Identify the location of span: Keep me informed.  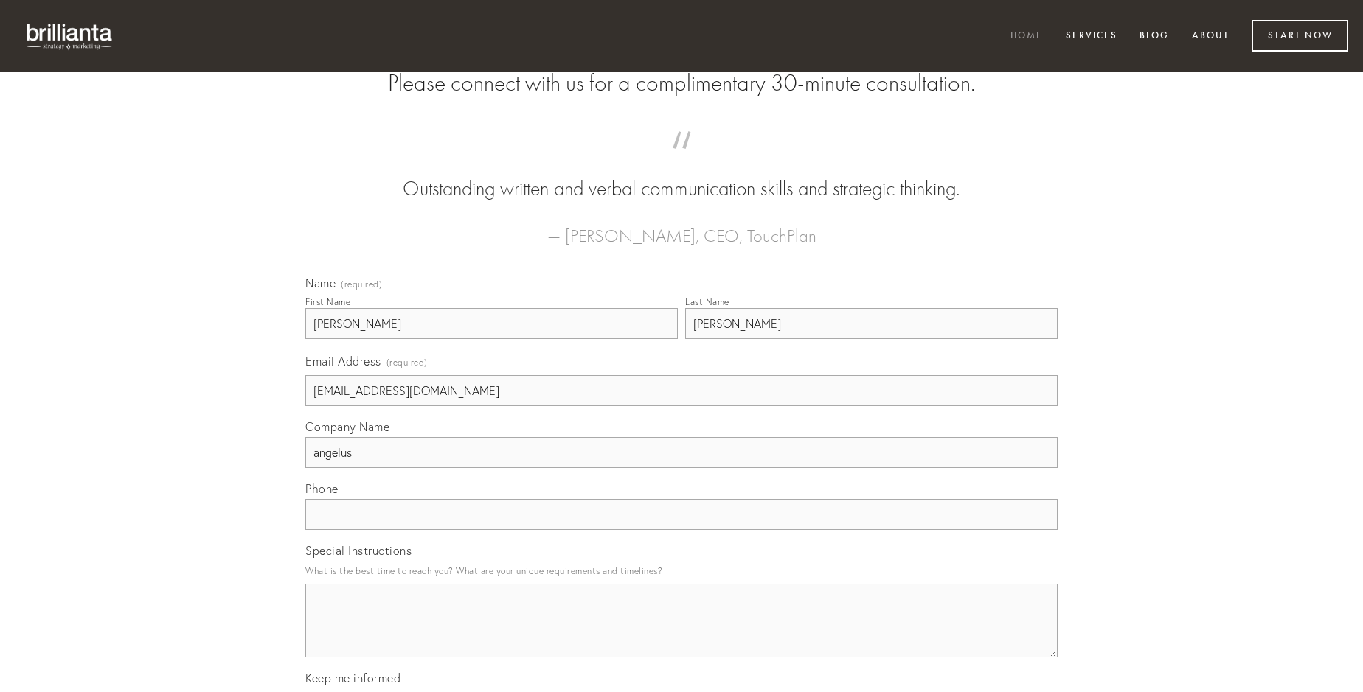
(353, 678).